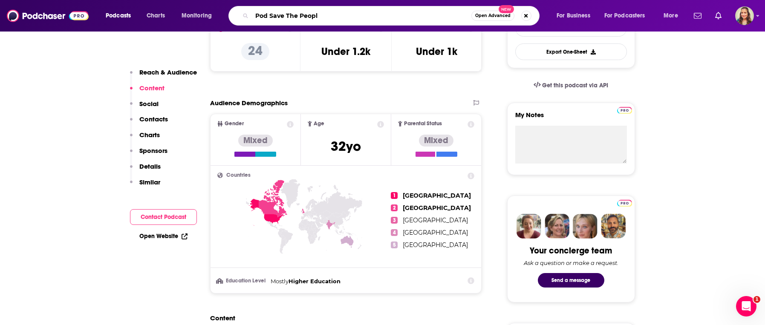  Describe the element at coordinates (392, 16) in the screenshot. I see `div: Search podcasts, credits, & more...` at that location.